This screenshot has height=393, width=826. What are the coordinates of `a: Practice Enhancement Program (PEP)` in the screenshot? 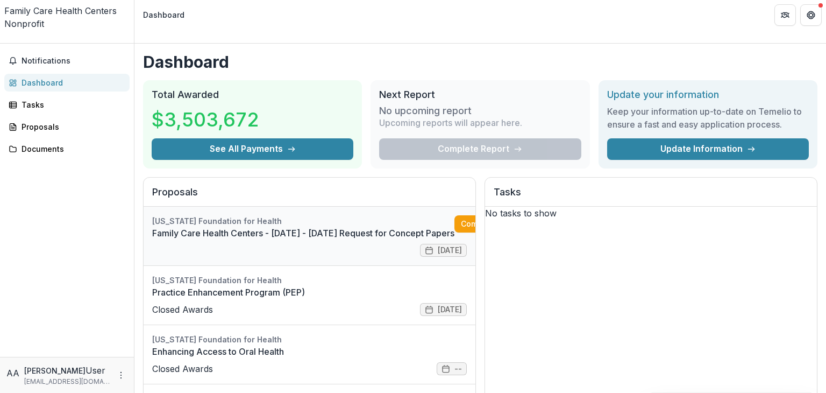 It's located at (309, 292).